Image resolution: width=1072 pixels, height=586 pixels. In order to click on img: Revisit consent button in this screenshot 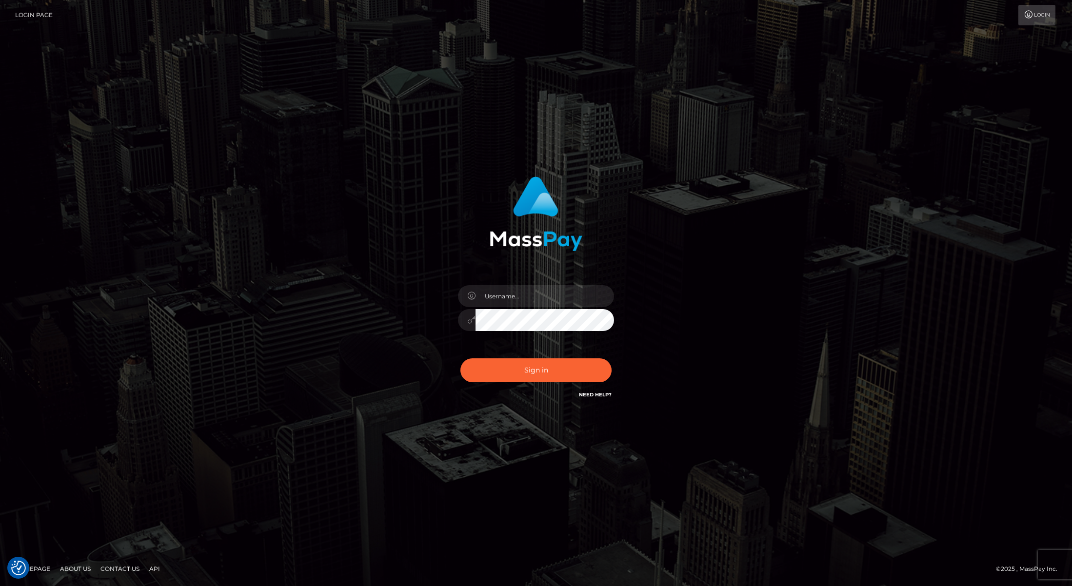, I will do `click(19, 568)`.